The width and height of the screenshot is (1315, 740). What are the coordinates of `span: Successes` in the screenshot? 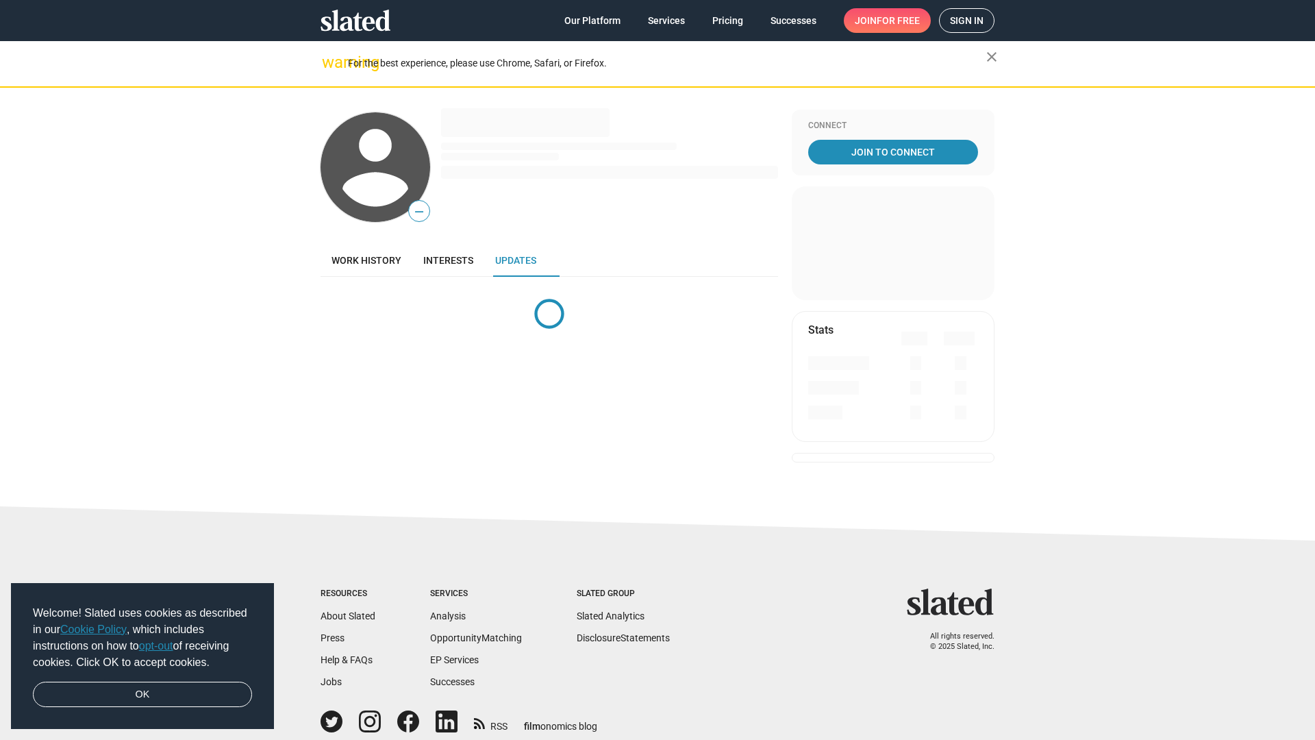 It's located at (793, 21).